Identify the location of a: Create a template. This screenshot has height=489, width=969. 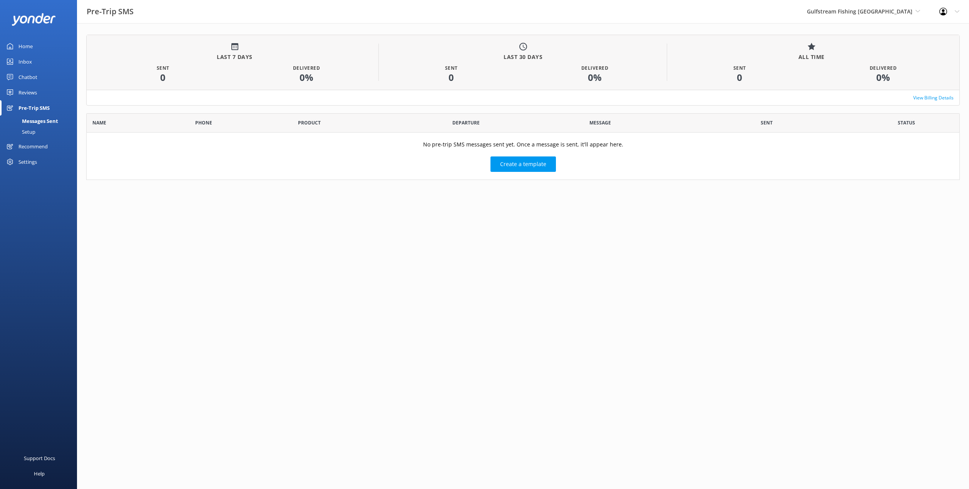
(523, 164).